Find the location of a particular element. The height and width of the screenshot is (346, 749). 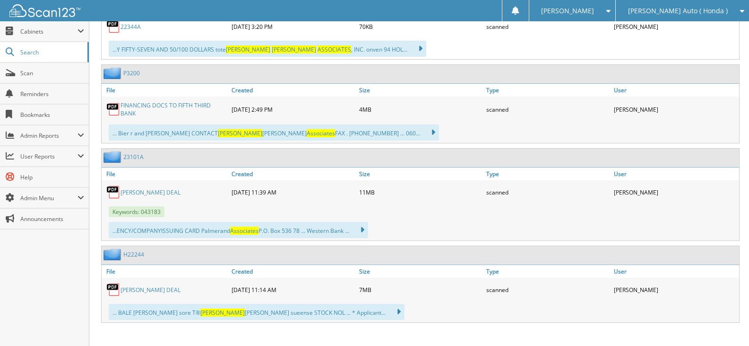

div: 4MB is located at coordinates (421, 109).